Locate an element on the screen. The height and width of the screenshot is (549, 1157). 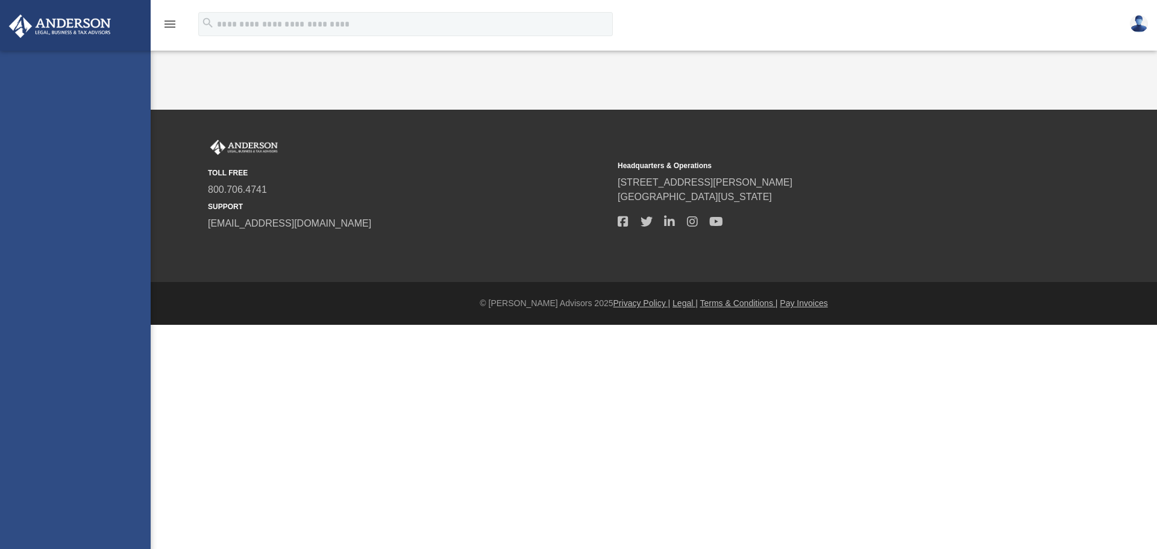
a: Legal | is located at coordinates (685, 303).